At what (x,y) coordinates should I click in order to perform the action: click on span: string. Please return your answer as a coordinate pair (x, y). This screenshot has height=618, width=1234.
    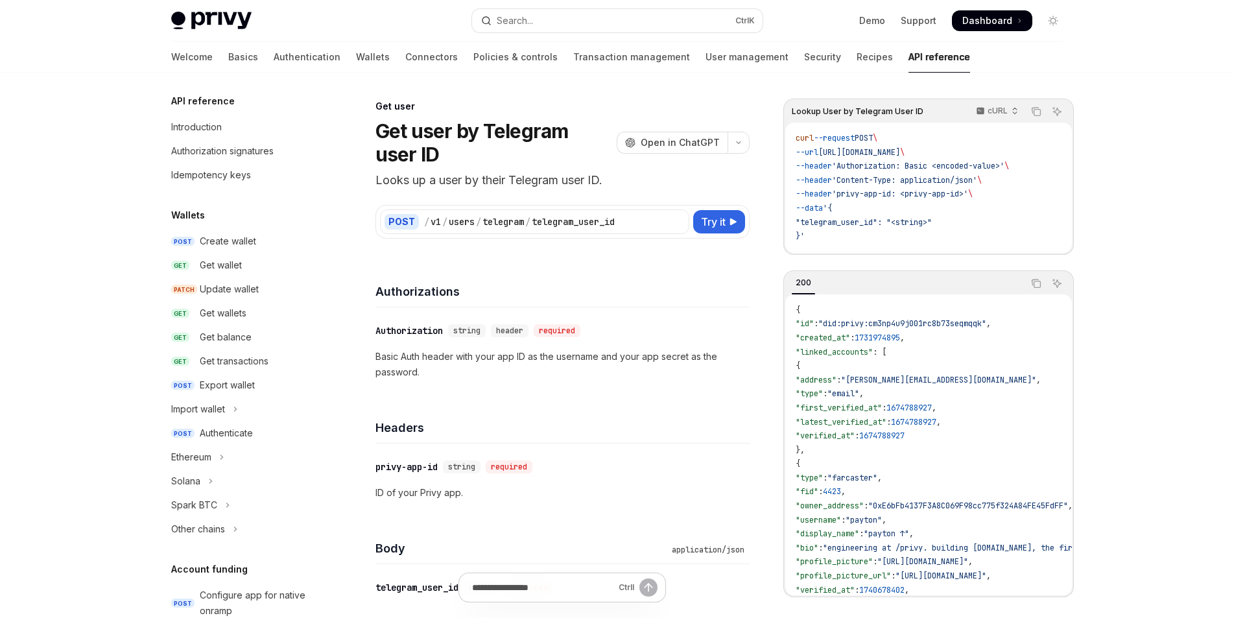
    Looking at the image, I should click on (462, 467).